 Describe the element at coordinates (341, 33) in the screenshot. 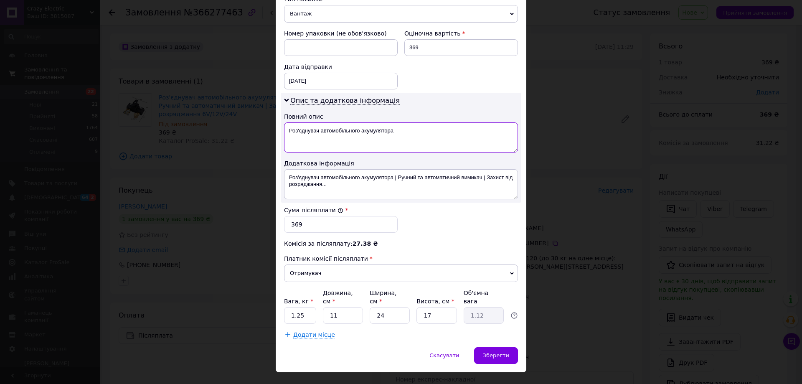

I see `div: Номер упаковки (не обов'язково)` at that location.